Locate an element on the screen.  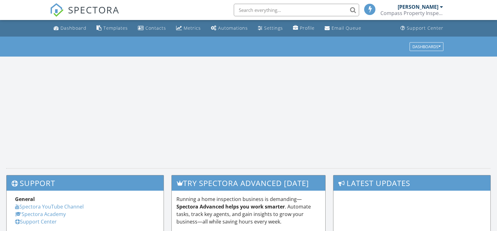
a: Dashboard is located at coordinates (70, 28).